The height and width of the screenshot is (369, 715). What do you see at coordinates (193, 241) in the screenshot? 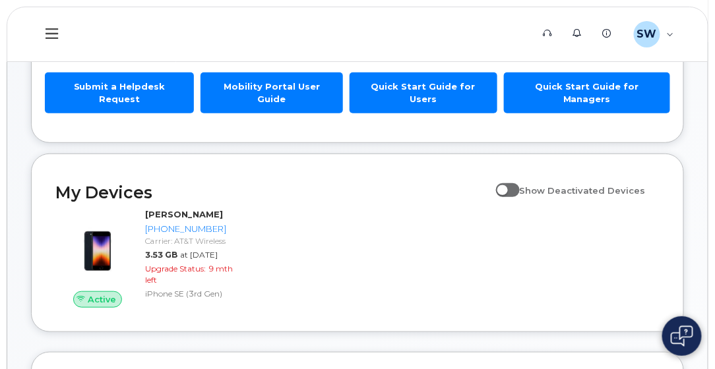
I see `div: Carrier: AT&T Wireless` at bounding box center [193, 241].